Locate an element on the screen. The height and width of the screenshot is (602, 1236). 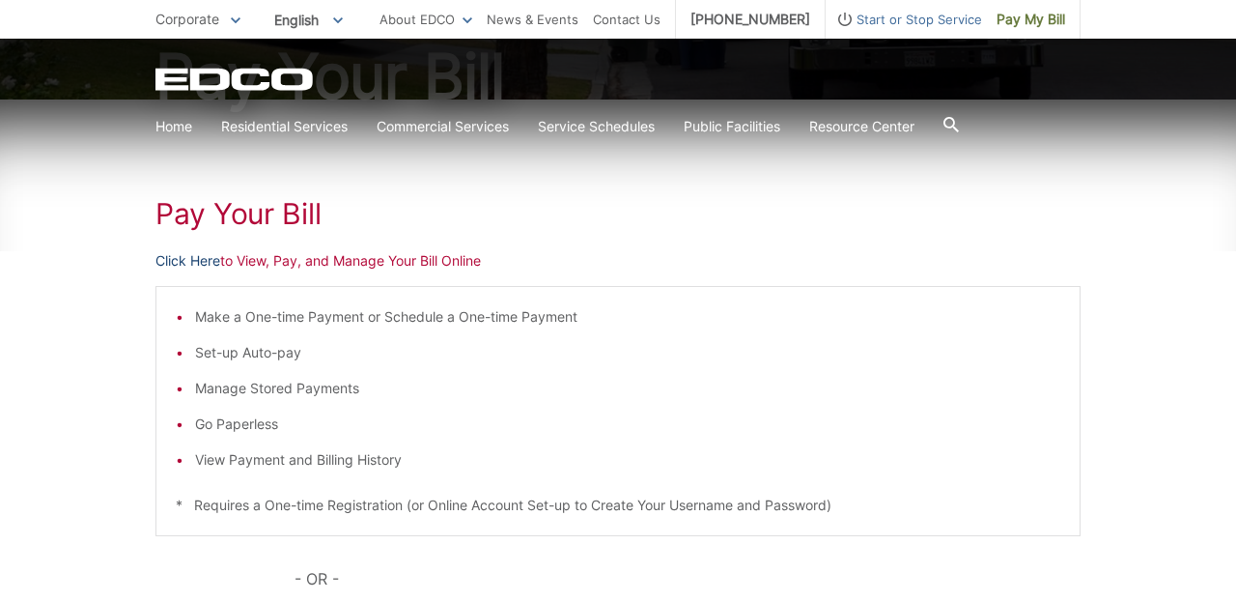
a: Resource Center is located at coordinates (861, 127).